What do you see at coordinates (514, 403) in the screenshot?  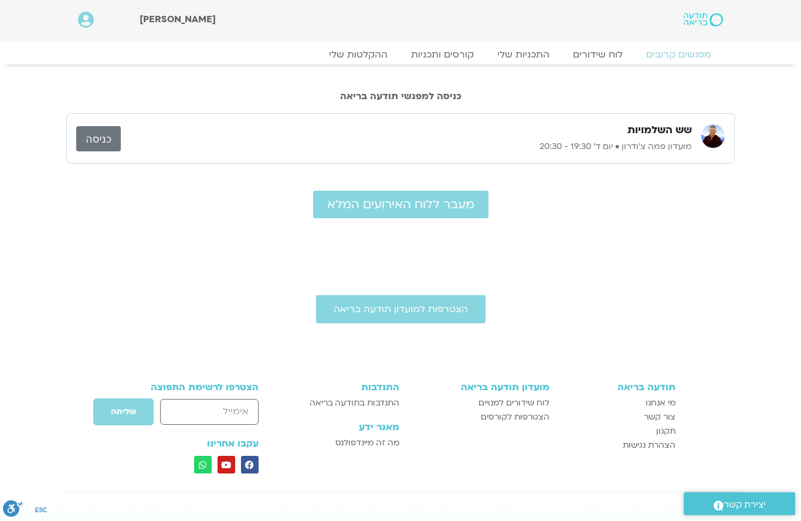 I see `span: לוח שידורים למנויים` at bounding box center [514, 403].